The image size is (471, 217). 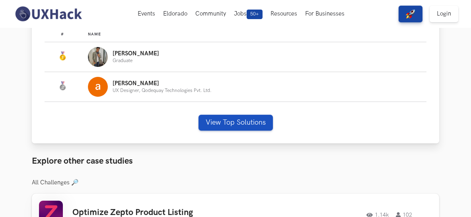 What do you see at coordinates (235, 161) in the screenshot?
I see `h3: Explore other case studies` at bounding box center [235, 161].